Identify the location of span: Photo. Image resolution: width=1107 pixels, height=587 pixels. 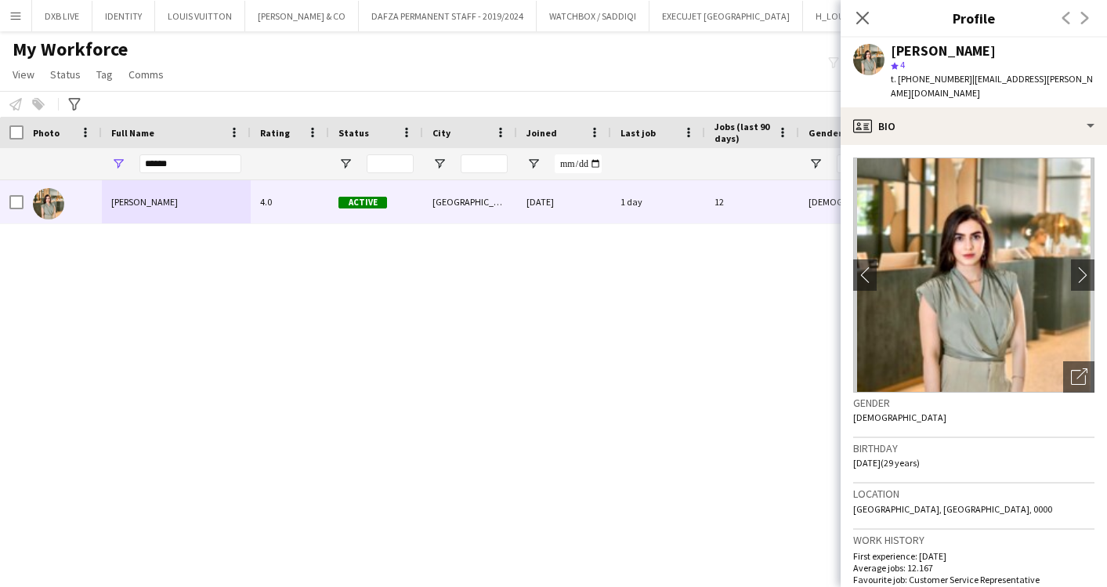
(46, 132).